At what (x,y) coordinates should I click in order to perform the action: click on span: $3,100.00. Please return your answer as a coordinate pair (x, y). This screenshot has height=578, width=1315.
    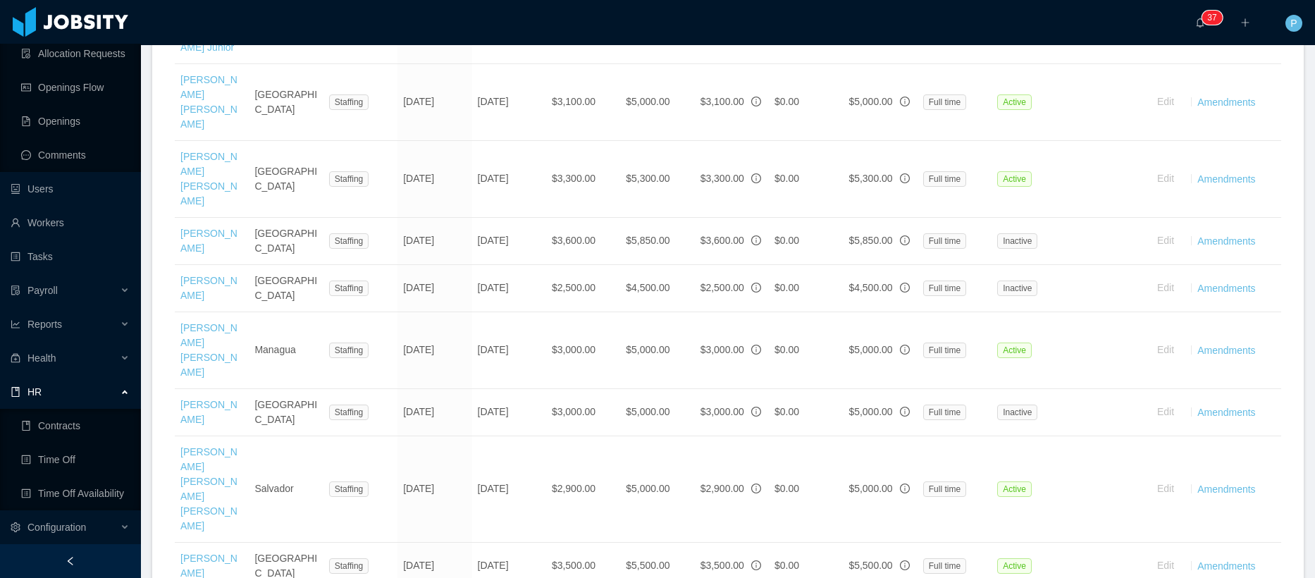
    Looking at the image, I should click on (722, 101).